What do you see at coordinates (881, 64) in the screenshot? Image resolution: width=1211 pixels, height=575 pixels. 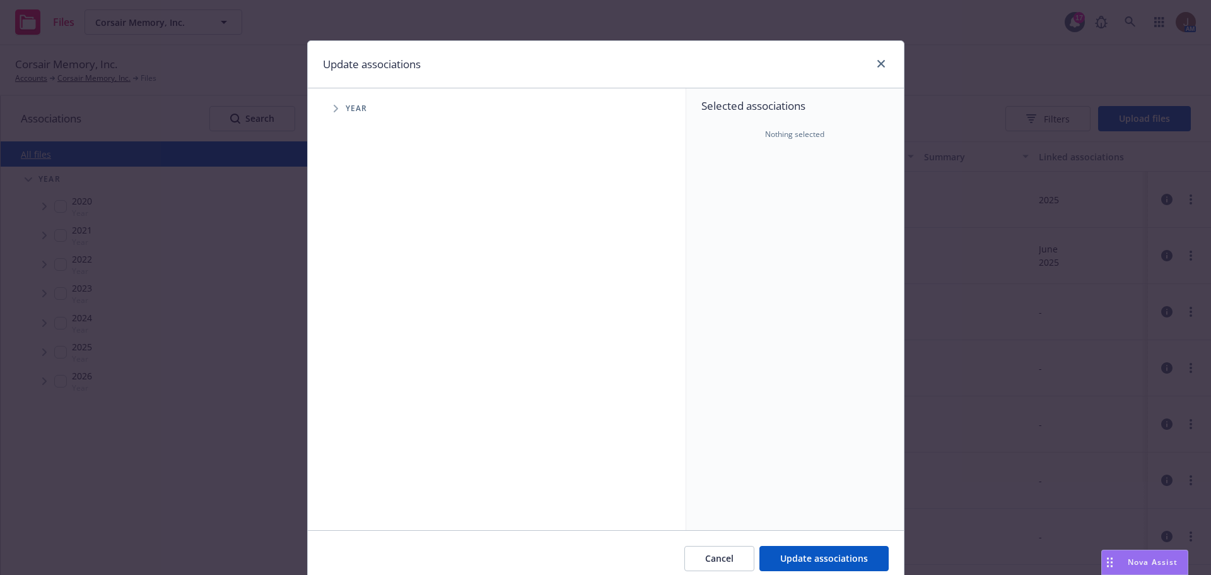 I see `a: close` at bounding box center [881, 64].